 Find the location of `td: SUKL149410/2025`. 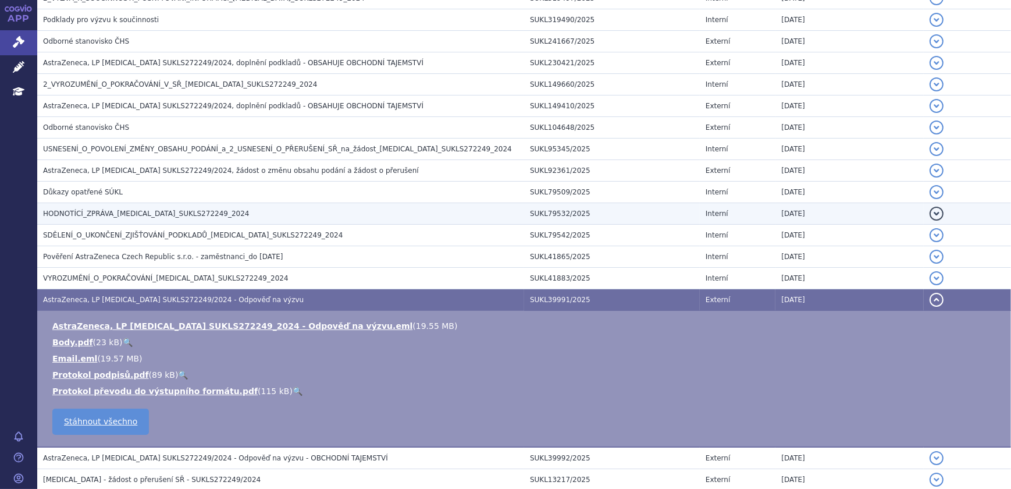

td: SUKL149410/2025 is located at coordinates (612, 106).